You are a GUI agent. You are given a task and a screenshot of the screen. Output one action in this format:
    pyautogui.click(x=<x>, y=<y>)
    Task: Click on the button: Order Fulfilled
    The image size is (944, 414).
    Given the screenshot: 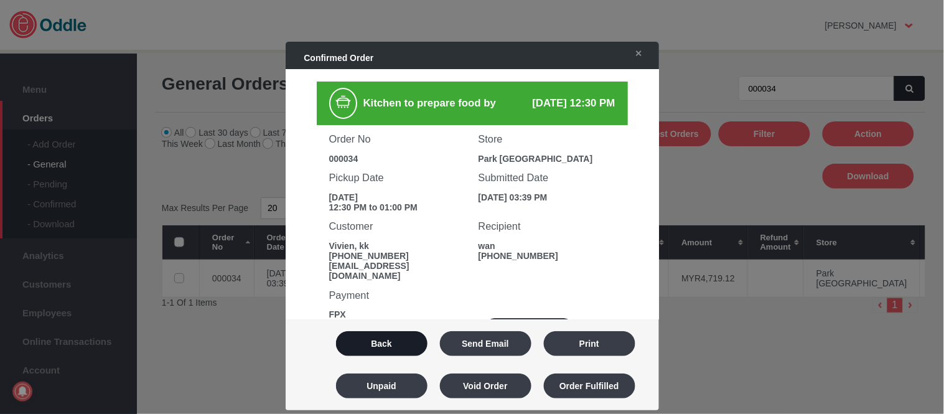 What is the action you would take?
    pyautogui.click(x=590, y=386)
    